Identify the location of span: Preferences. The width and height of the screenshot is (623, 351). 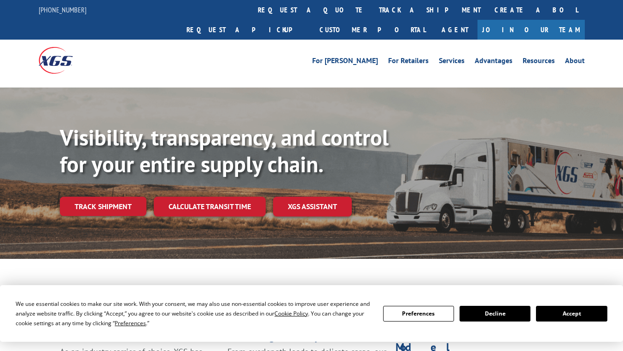
(130, 323).